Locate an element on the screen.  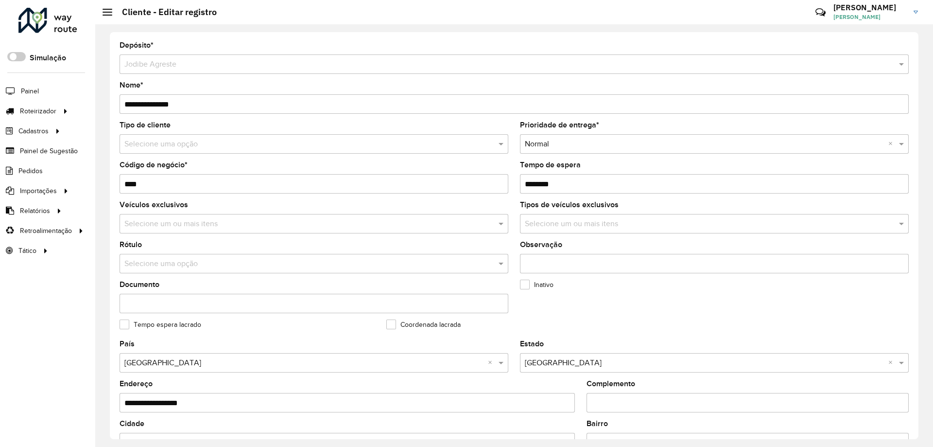
label: Simulação is located at coordinates (48, 58).